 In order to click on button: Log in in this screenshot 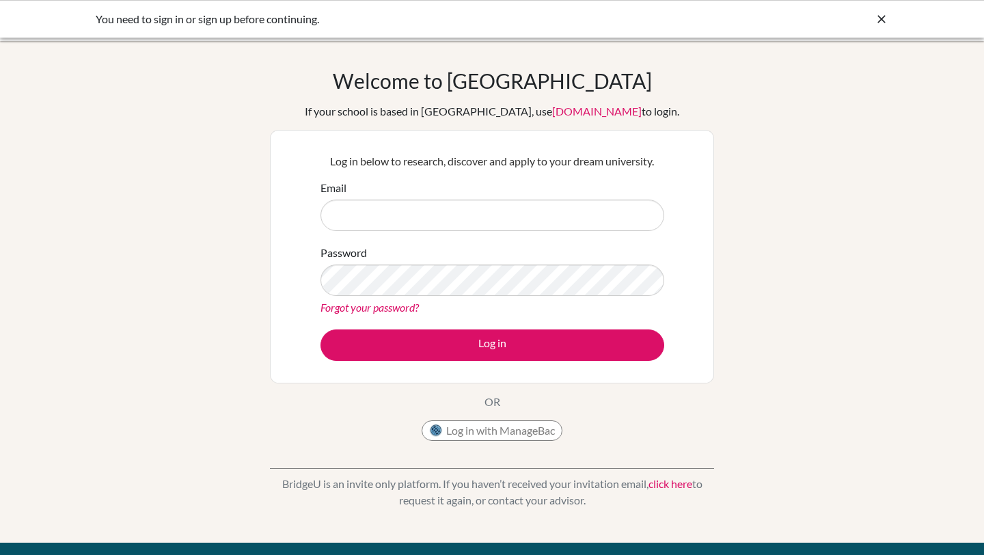, I will do `click(492, 345)`.